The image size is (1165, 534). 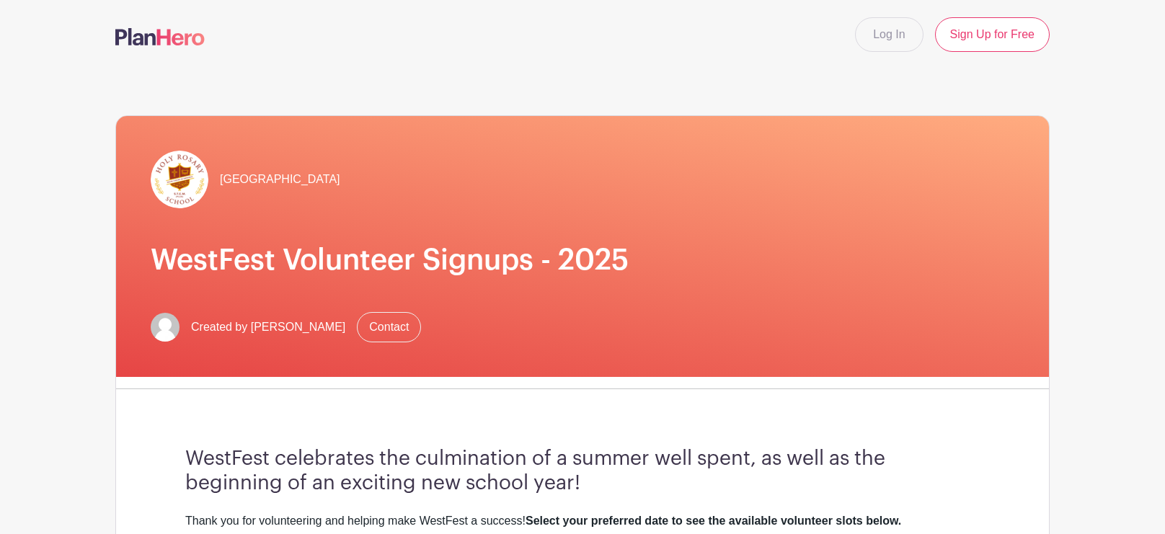 I want to click on a: Log In, so click(x=889, y=35).